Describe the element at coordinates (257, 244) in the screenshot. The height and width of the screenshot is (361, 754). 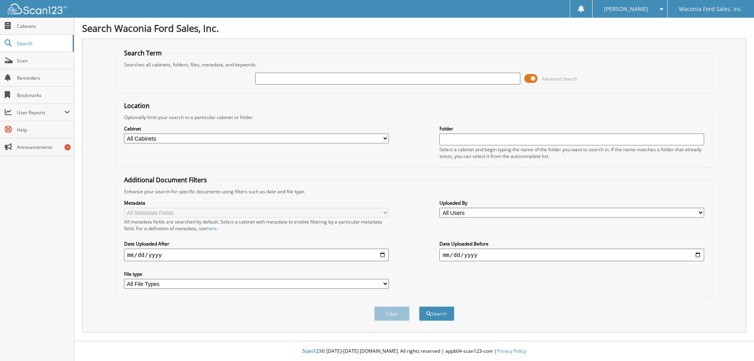
I see `label: Date Uploaded After` at that location.